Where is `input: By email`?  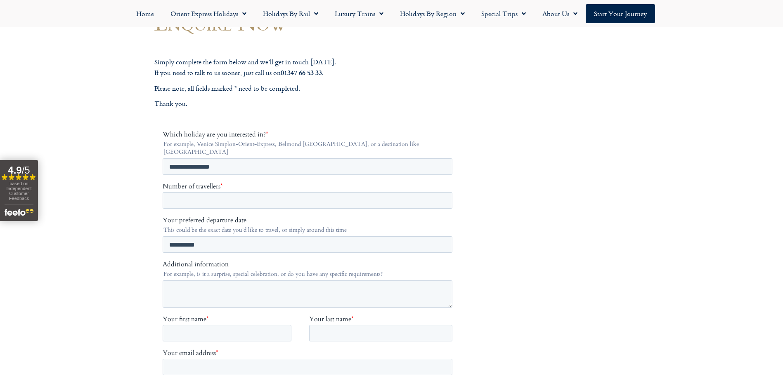 input: By email is located at coordinates (5, 302).